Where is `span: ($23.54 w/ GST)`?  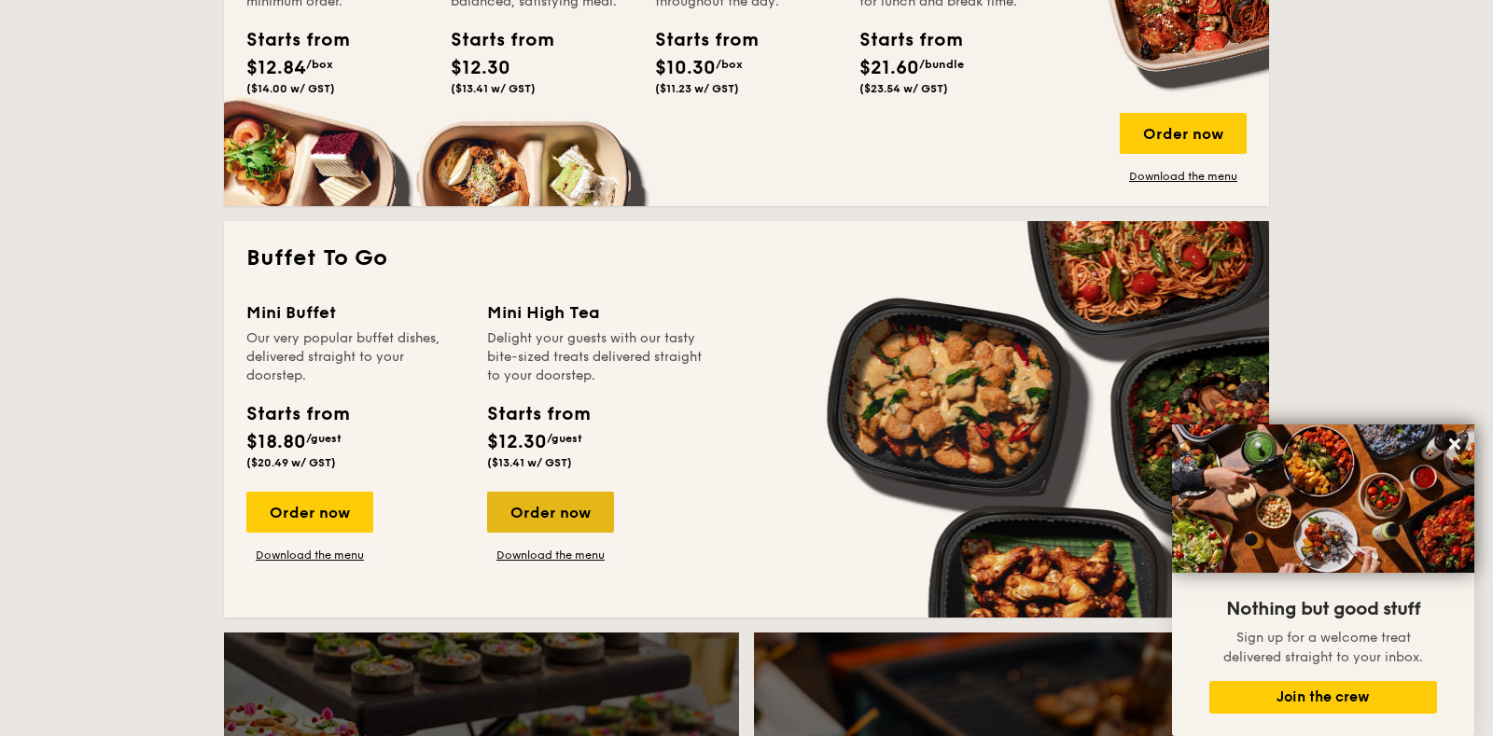 span: ($23.54 w/ GST) is located at coordinates (903, 89).